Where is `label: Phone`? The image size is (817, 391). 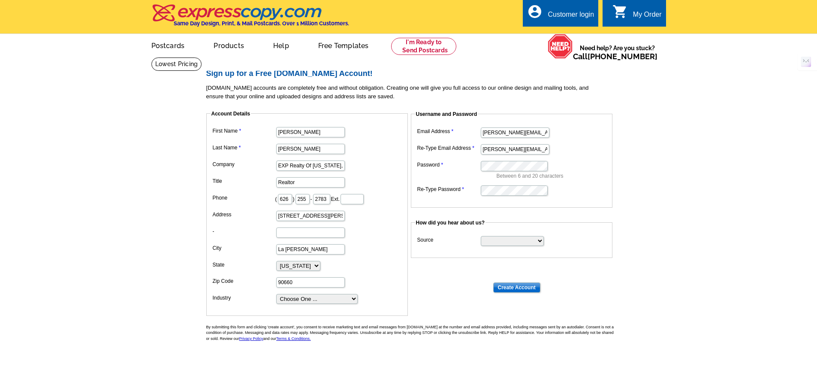 label: Phone is located at coordinates (244, 198).